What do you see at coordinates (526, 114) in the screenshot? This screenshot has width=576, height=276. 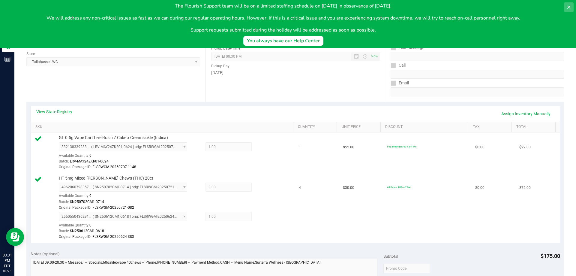 I see `a: Assign Inventory Manually` at bounding box center [526, 114].